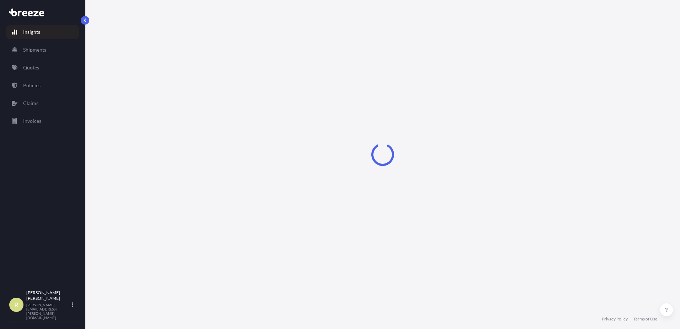  What do you see at coordinates (16, 304) in the screenshot?
I see `span: R` at bounding box center [16, 304].